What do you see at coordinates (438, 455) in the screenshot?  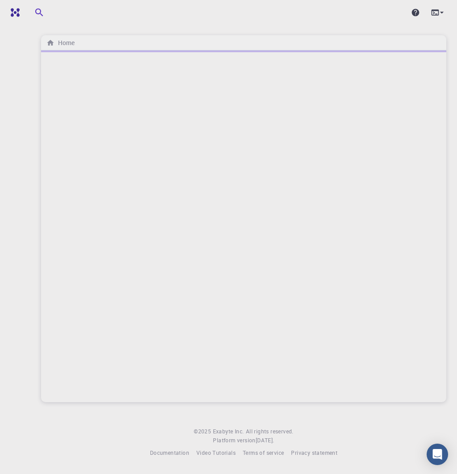 I see `div: Open Intercom Messenger` at bounding box center [438, 455].